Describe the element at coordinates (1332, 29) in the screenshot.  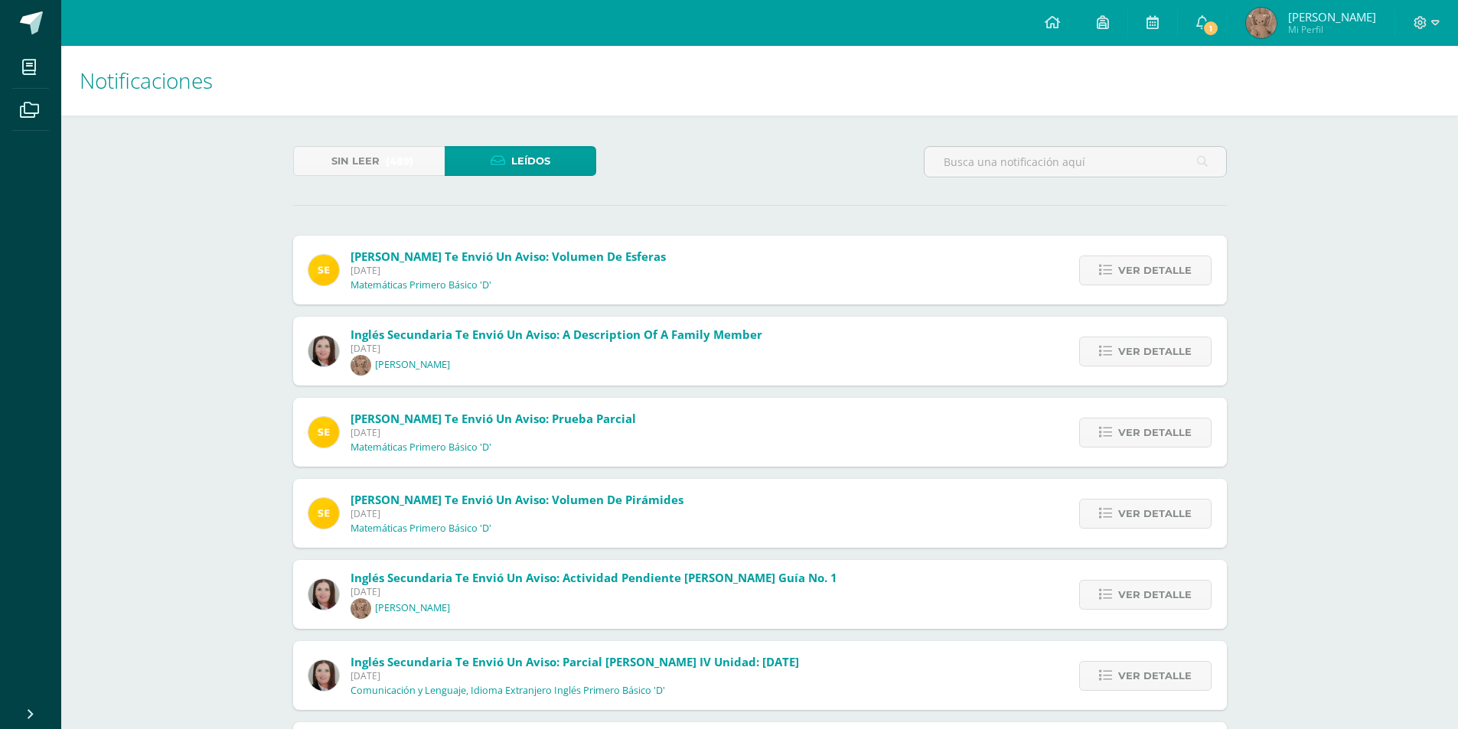
I see `span: Mi Perfil` at that location.